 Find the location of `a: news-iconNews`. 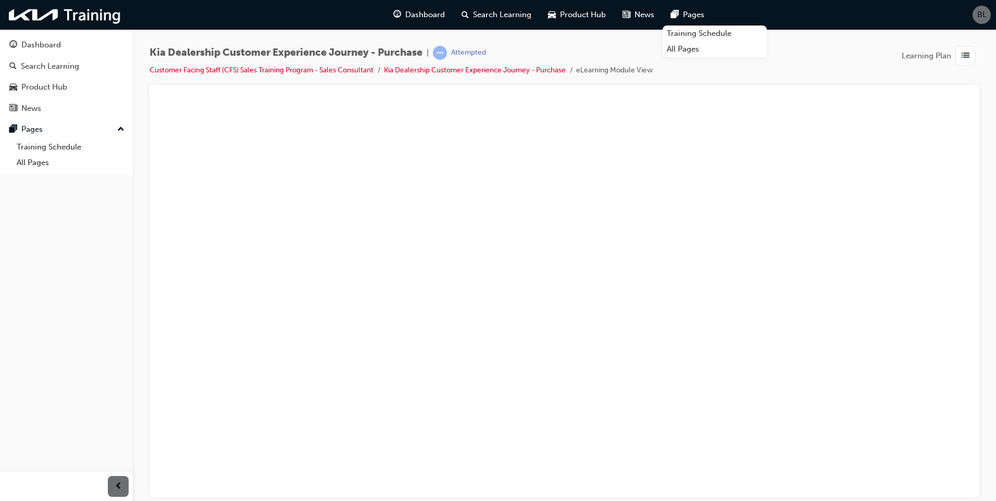

a: news-iconNews is located at coordinates (638, 15).